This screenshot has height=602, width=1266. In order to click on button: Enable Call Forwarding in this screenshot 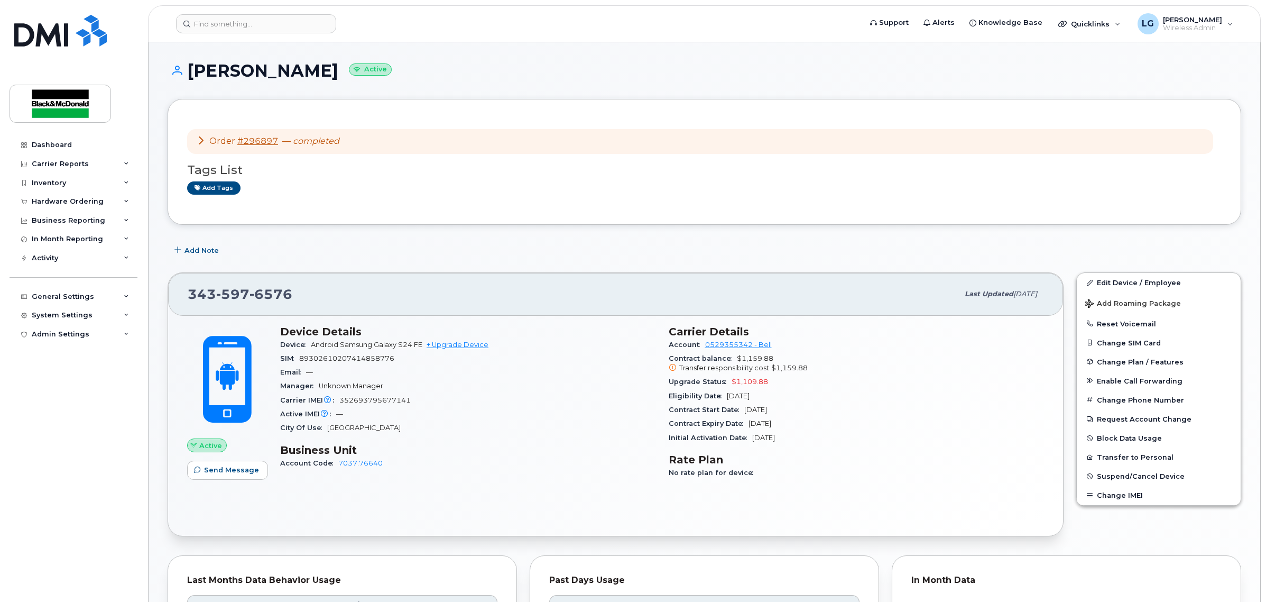, I will do `click(1159, 381)`.